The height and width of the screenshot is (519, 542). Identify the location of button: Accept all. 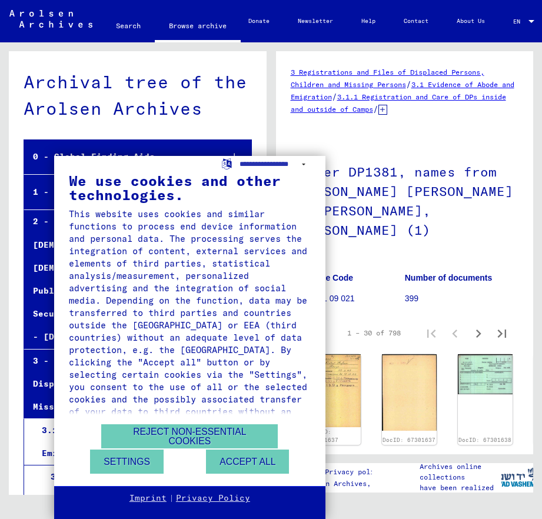
(247, 461).